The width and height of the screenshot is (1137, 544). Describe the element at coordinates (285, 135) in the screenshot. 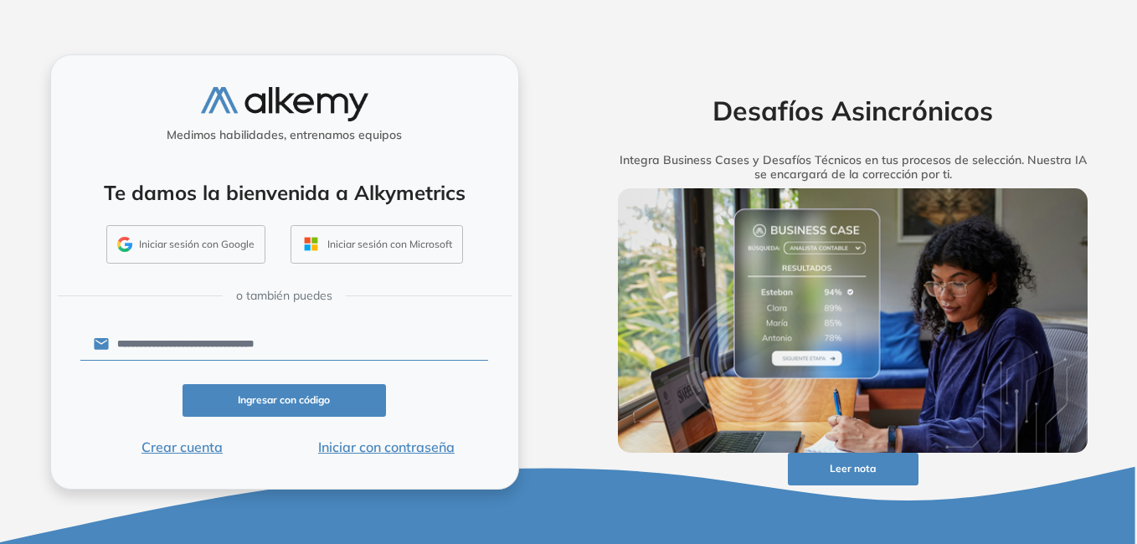

I see `h5: Medimos habilidades, entrenamos equipos` at that location.